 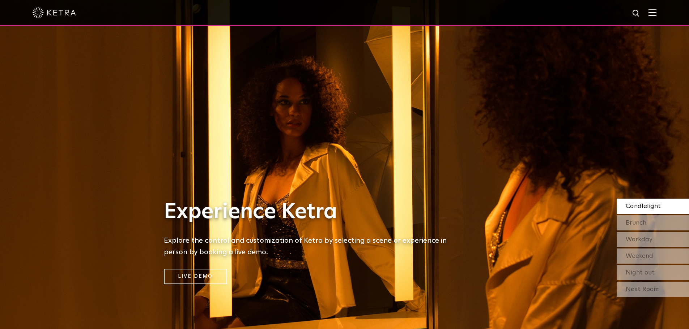 I want to click on span: Weekend, so click(x=639, y=256).